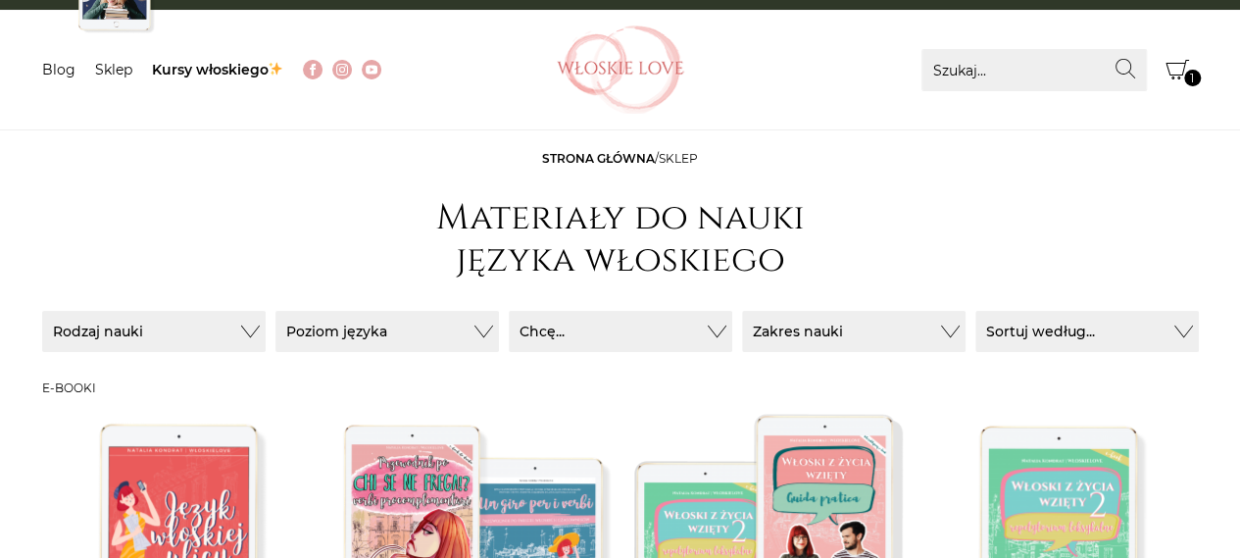  Describe the element at coordinates (1177, 70) in the screenshot. I see `button: Koszyk` at that location.